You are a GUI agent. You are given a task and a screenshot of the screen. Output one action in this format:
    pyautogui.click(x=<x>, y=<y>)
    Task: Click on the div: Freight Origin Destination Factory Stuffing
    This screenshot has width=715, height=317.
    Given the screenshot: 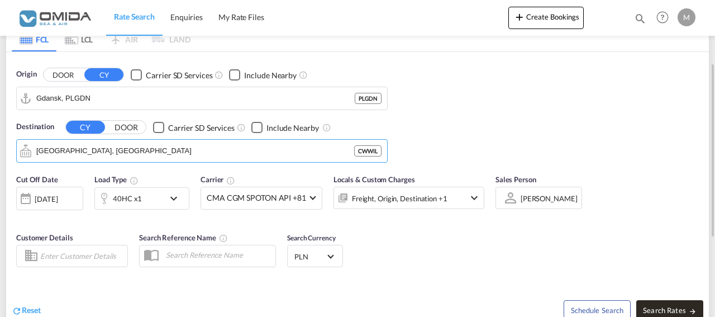 What is the action you would take?
    pyautogui.click(x=400, y=198)
    